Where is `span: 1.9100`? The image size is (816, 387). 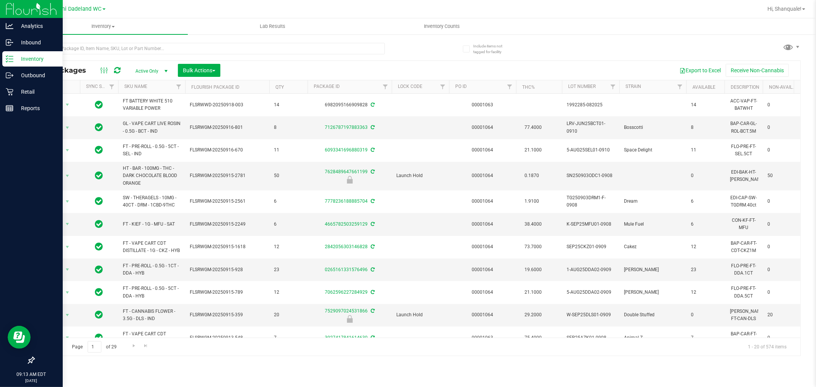
span: 1.9100 is located at coordinates (532, 201).